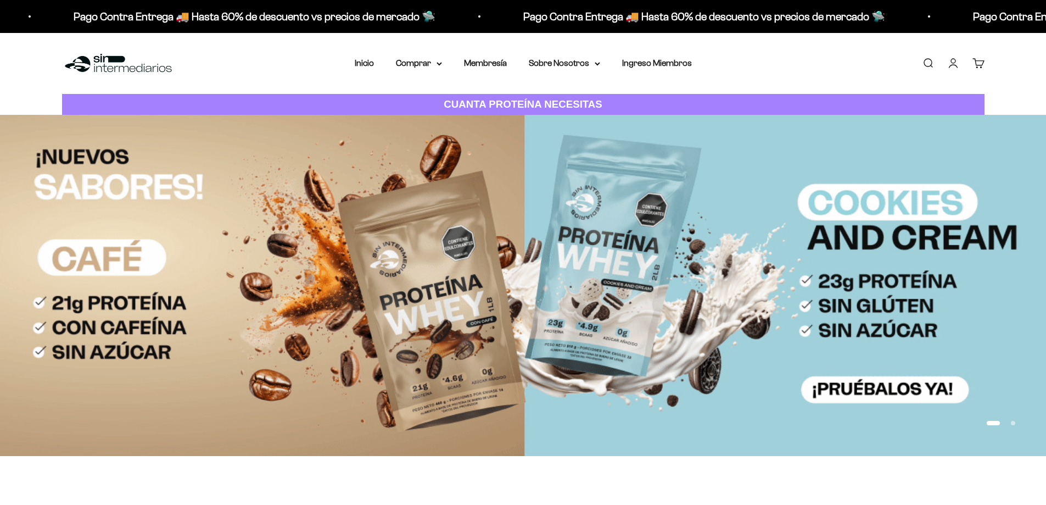  I want to click on a: Ingreso Miembros, so click(657, 63).